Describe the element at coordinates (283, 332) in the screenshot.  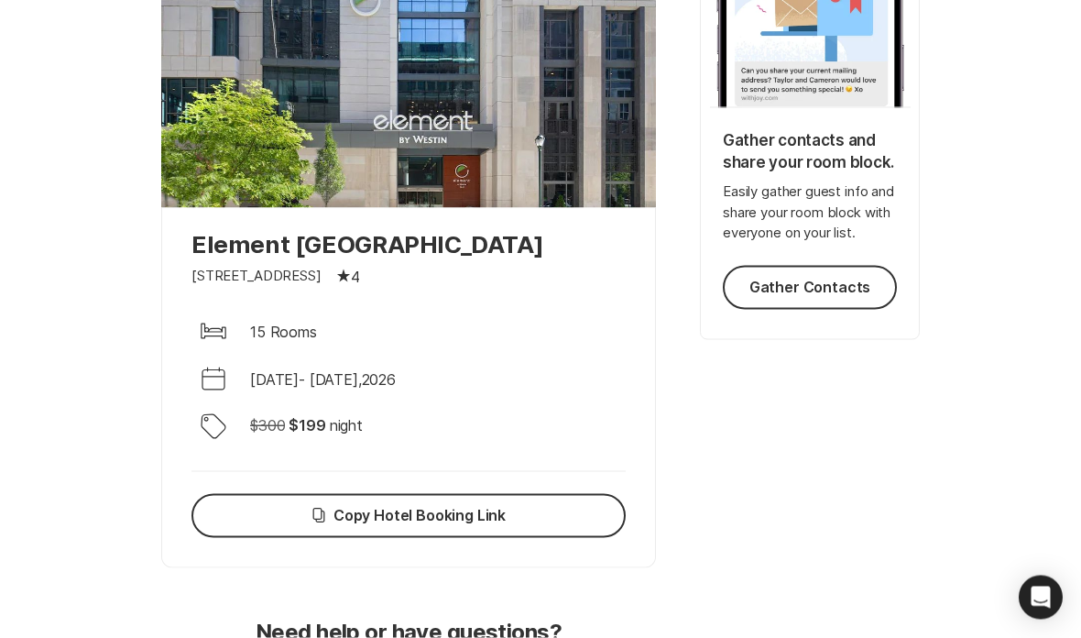
I see `p: 15 Rooms` at that location.